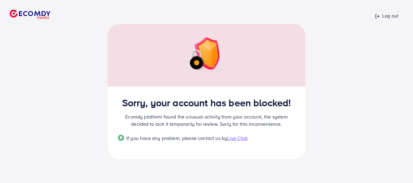 The width and height of the screenshot is (413, 183). I want to click on span: Live Chat, so click(237, 138).